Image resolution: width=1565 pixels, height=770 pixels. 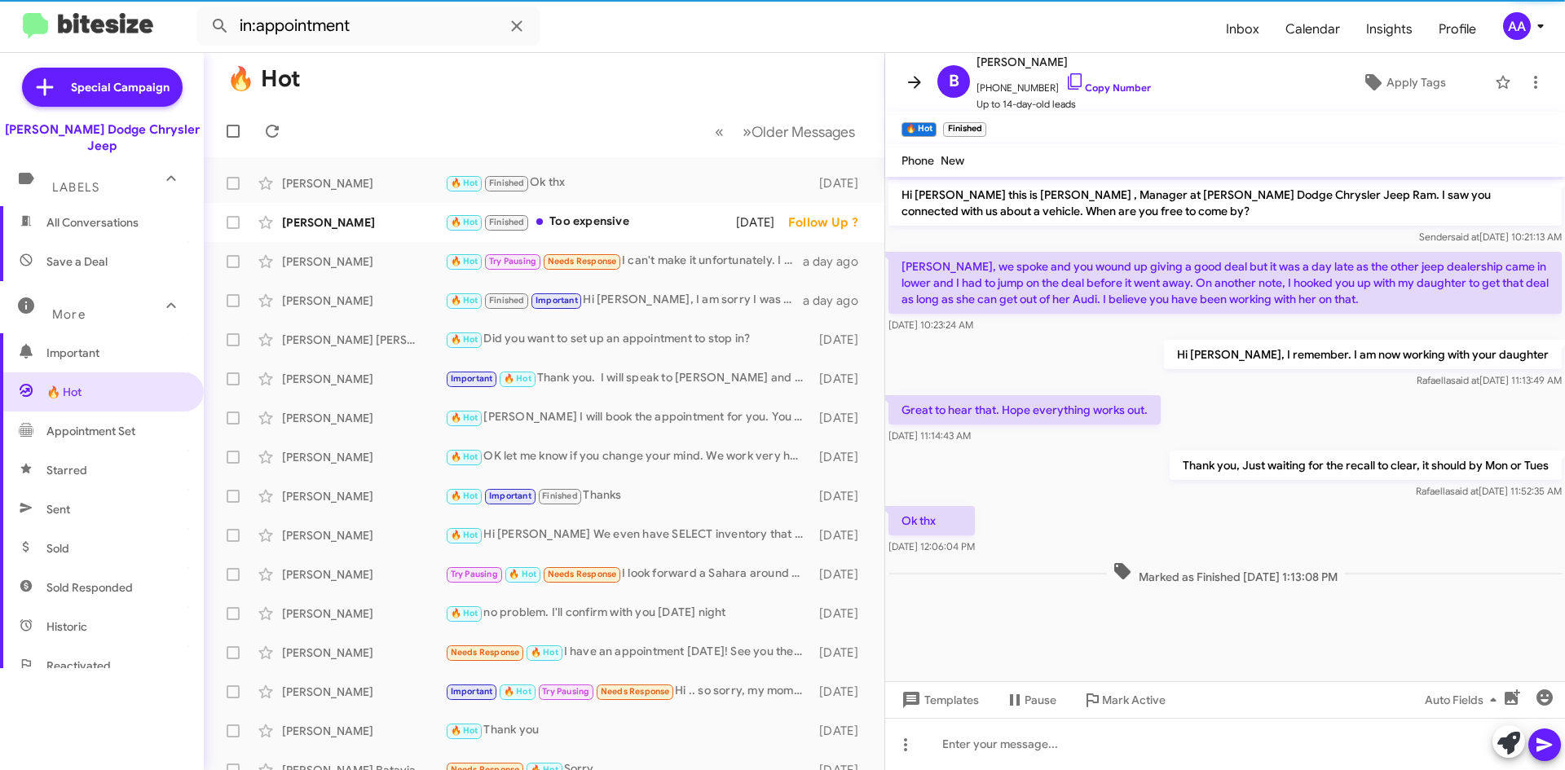 What do you see at coordinates (1518, 26) in the screenshot?
I see `button: AA` at bounding box center [1518, 26].